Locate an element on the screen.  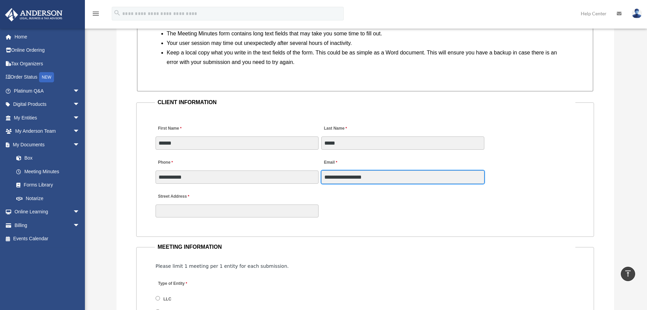
img: Anderson Advisors Platinum Portal is located at coordinates (34, 15).